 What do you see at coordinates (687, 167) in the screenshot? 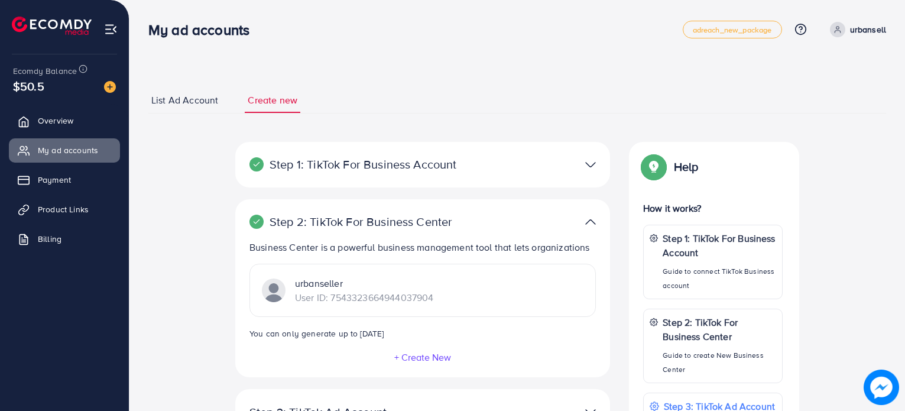
I see `p: Help` at bounding box center [687, 167].